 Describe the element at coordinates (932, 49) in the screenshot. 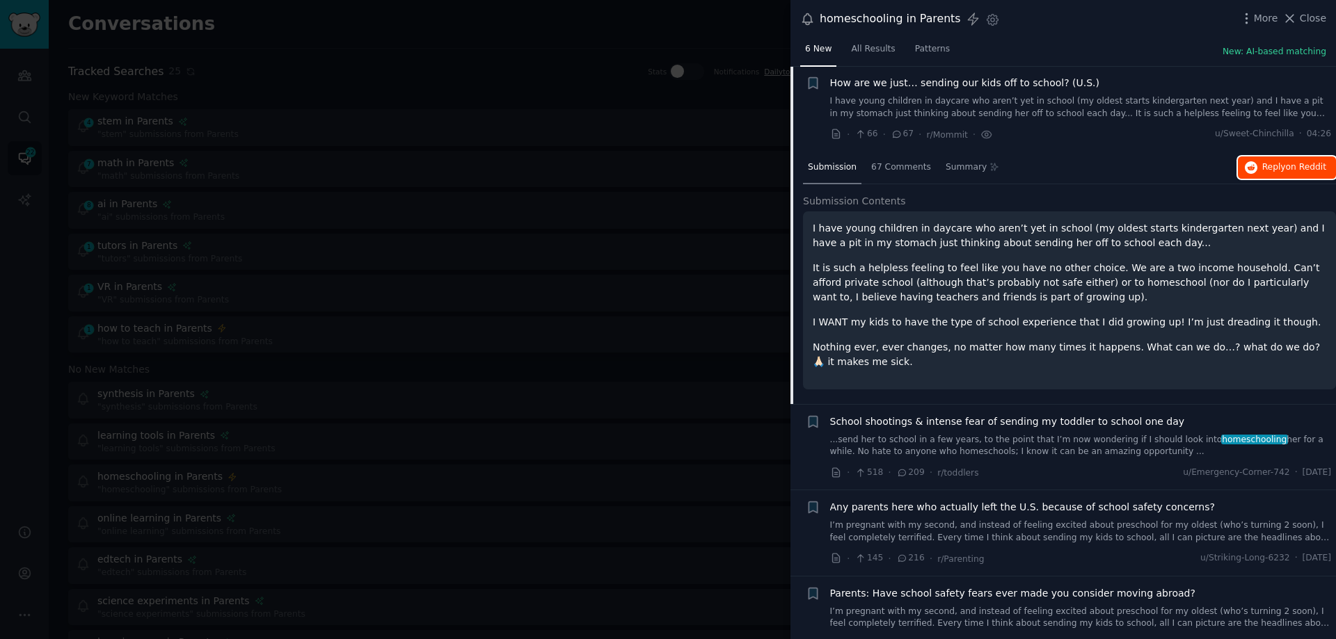

I see `span: Patterns` at that location.